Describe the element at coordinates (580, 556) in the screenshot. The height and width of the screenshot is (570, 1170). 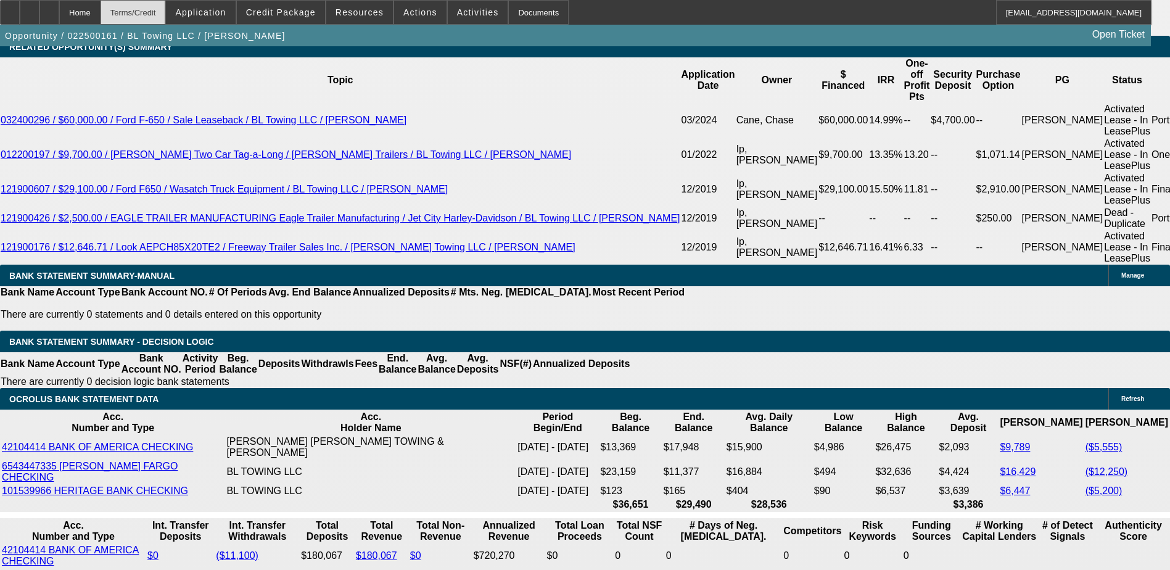
I see `td: $0` at that location.